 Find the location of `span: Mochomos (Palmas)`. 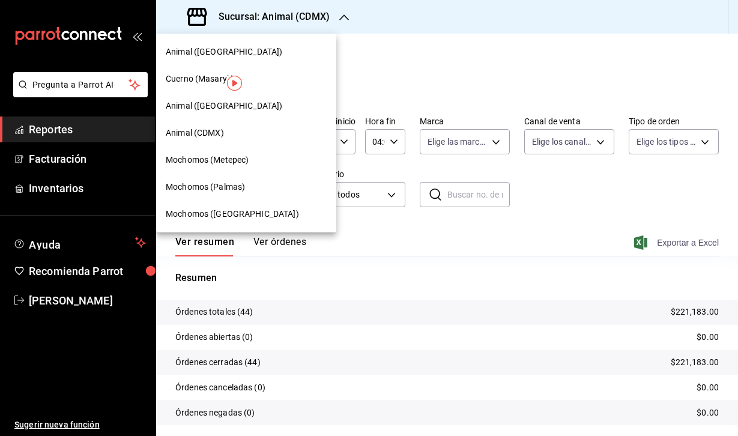

span: Mochomos (Palmas) is located at coordinates (205, 187).